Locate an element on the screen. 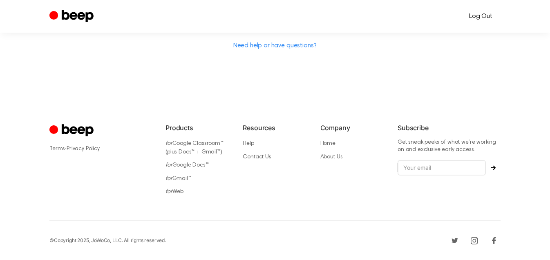  button: Subscribe is located at coordinates (493, 168).